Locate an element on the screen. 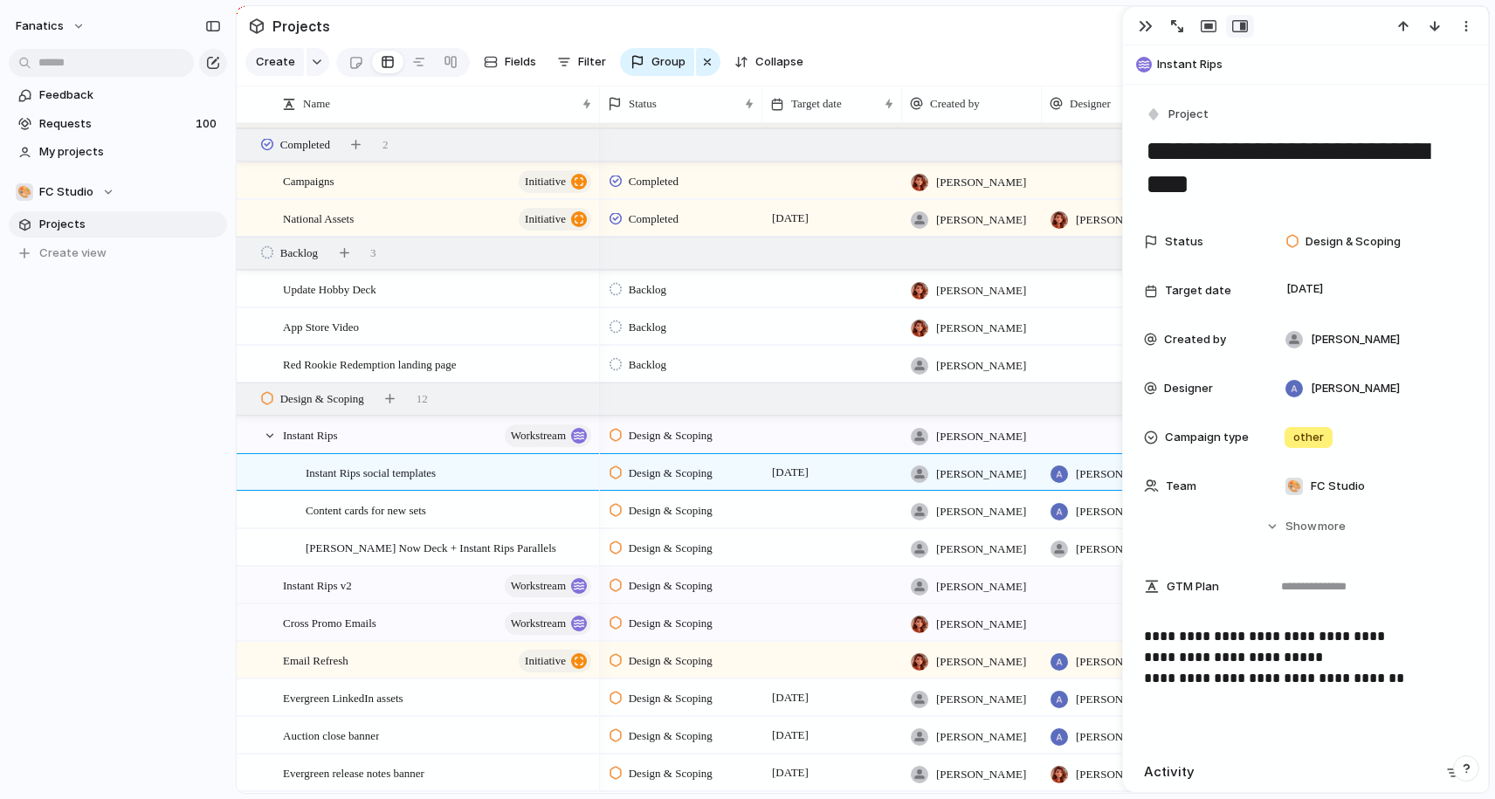 The width and height of the screenshot is (1495, 799). span: Projects is located at coordinates (301, 26).